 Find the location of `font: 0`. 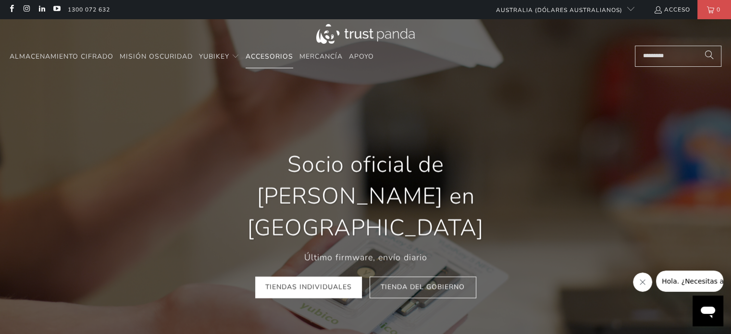

font: 0 is located at coordinates (718, 10).